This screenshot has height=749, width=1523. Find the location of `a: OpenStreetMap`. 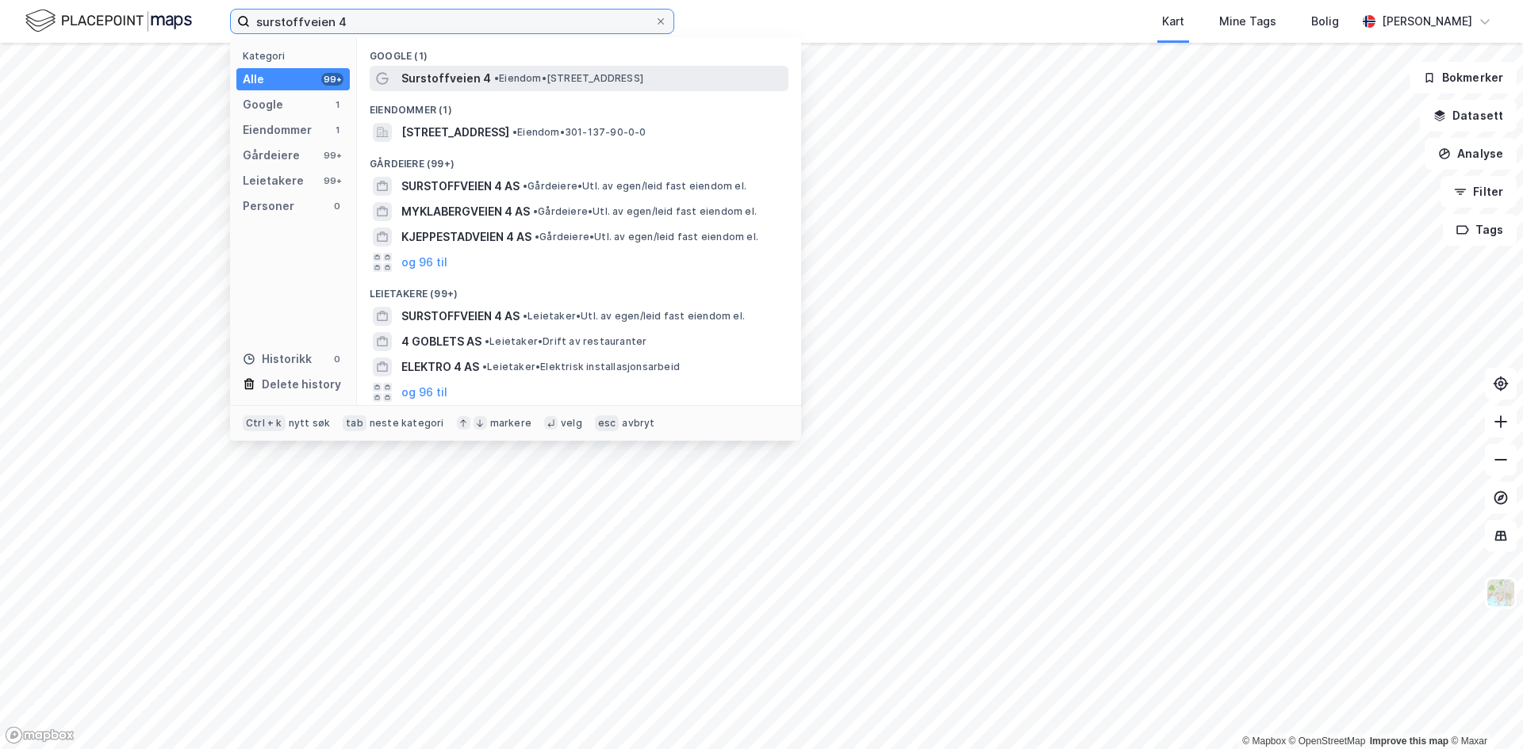

a: OpenStreetMap is located at coordinates (1327, 741).